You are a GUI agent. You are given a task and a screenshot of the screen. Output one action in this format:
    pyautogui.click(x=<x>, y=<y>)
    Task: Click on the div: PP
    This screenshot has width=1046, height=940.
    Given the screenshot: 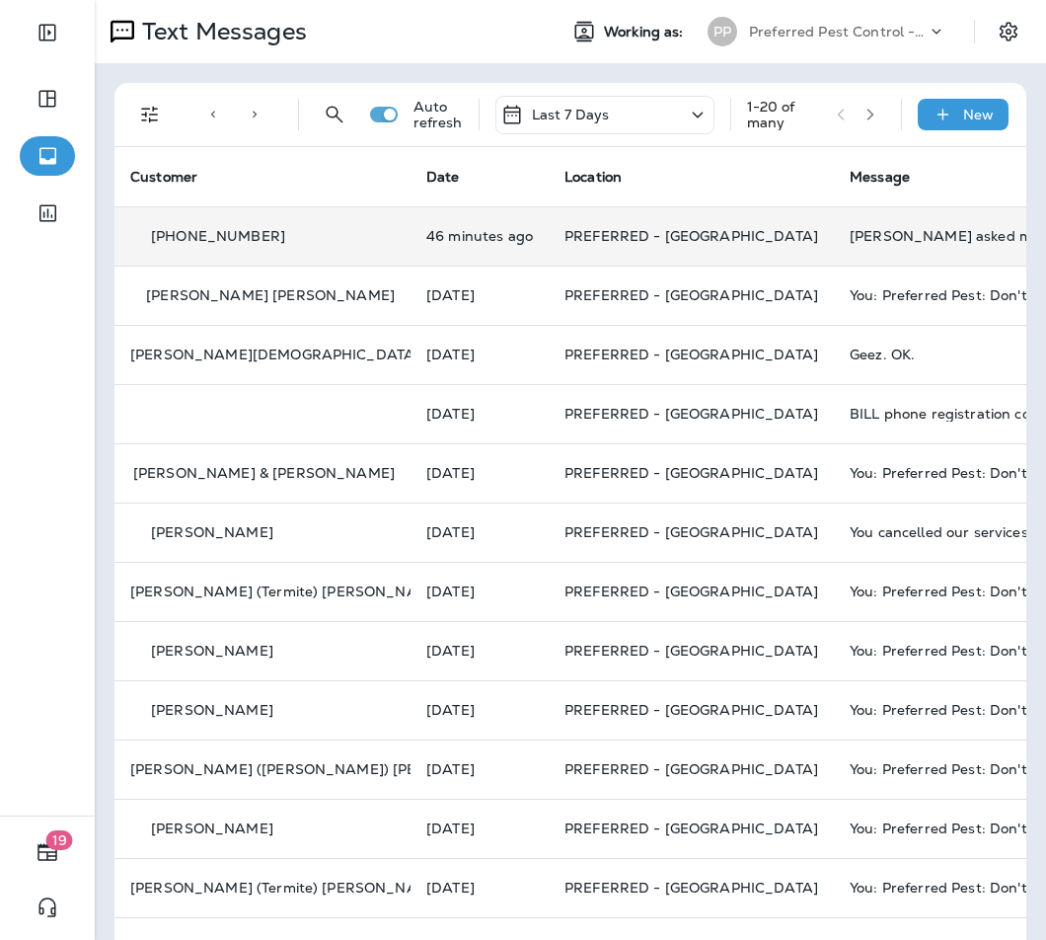 What is the action you would take?
    pyautogui.click(x=723, y=32)
    